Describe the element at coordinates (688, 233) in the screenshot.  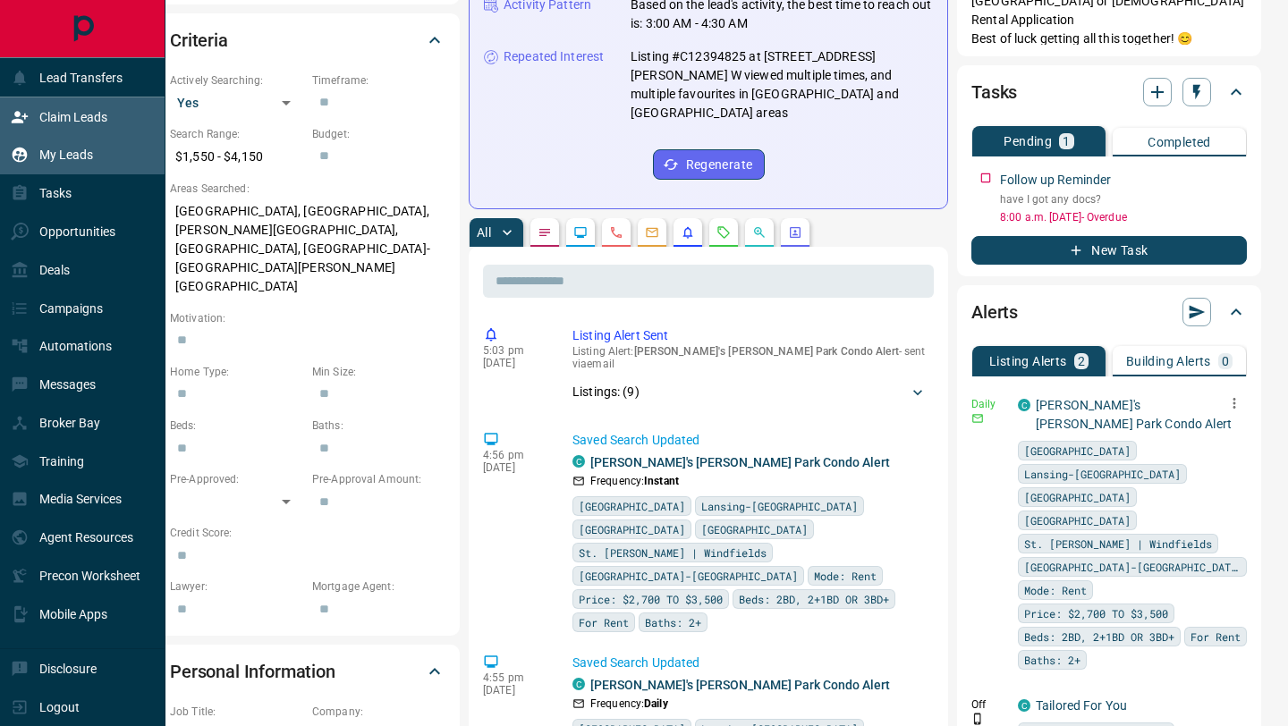
I see `svg: Listing Alerts` at that location.